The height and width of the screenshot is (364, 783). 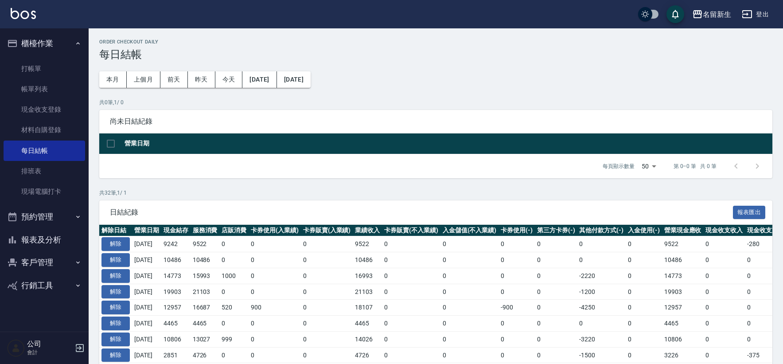 What do you see at coordinates (724, 230) in the screenshot?
I see `th: 現金收支收入` at bounding box center [724, 230].